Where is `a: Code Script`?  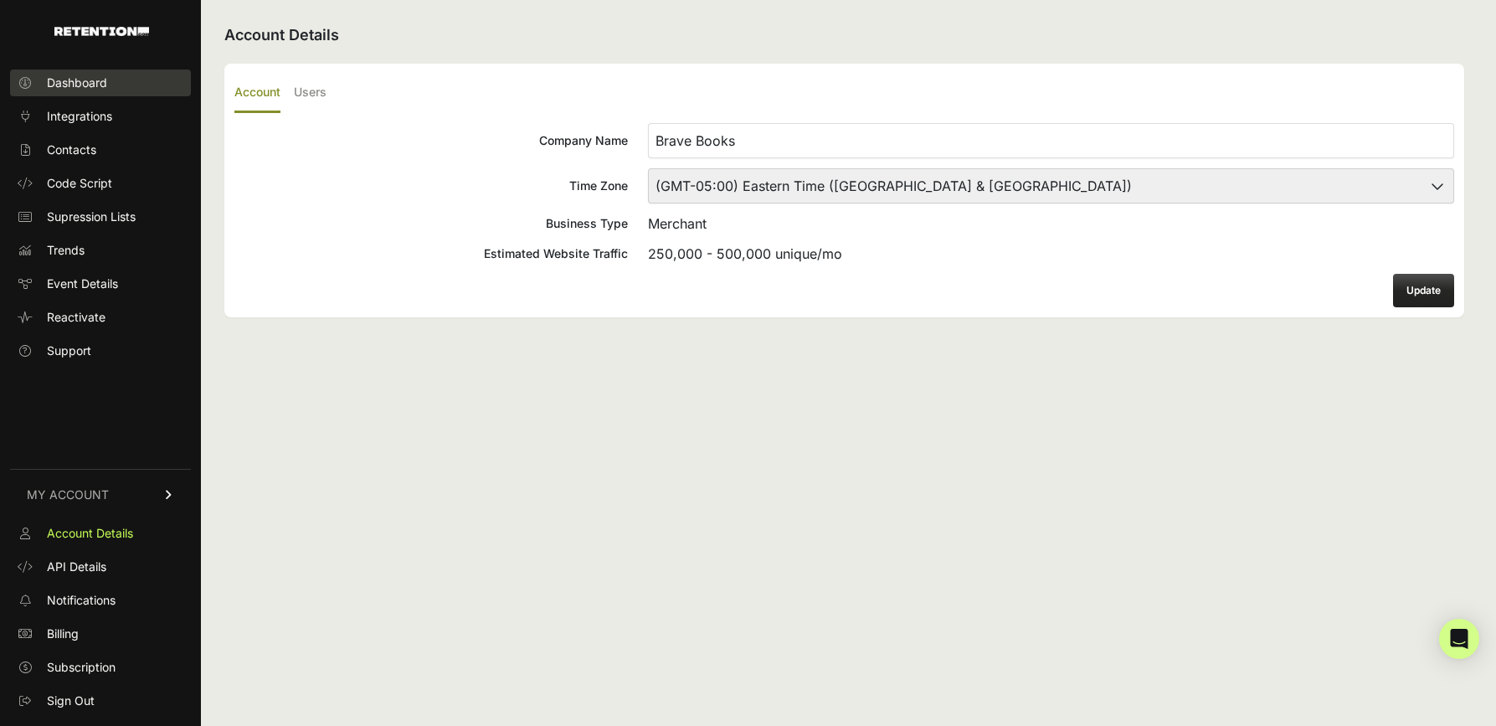 a: Code Script is located at coordinates (100, 183).